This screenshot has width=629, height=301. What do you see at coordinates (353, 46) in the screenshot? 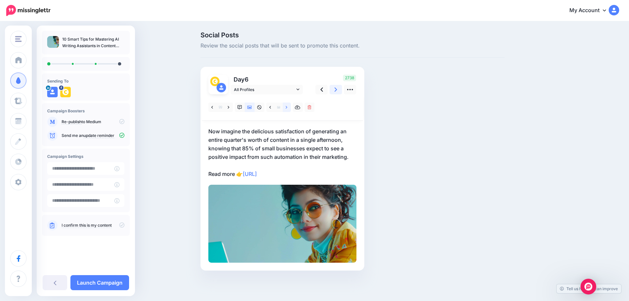
I see `span: Review the social posts that will be sent to promote this content.` at bounding box center [353, 46].